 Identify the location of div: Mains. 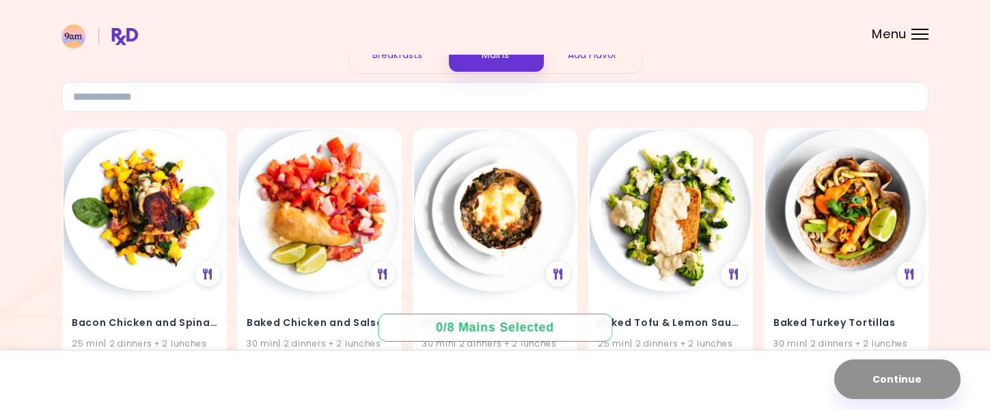
(495, 55).